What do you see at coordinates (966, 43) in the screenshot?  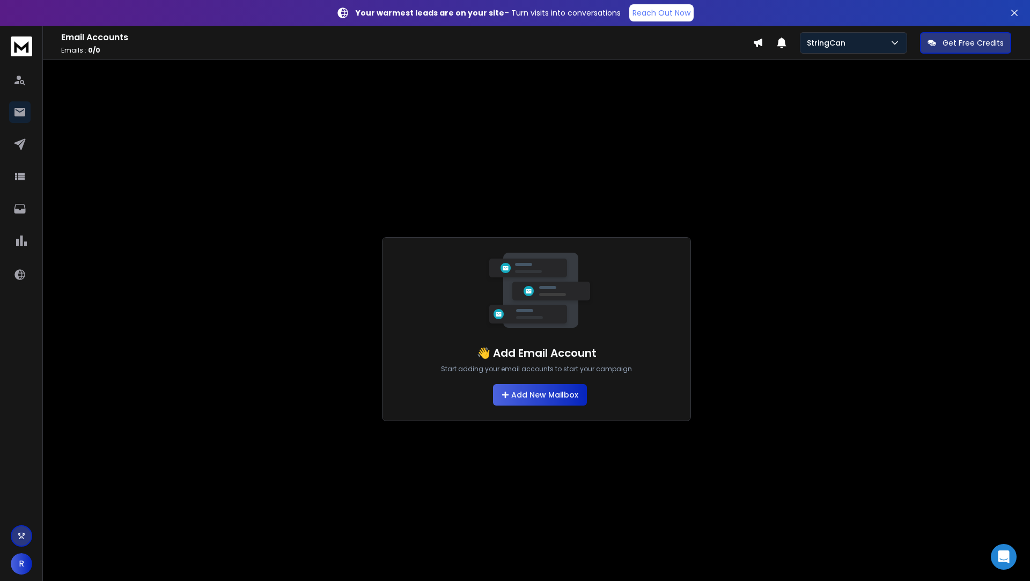 I see `button: Get Free Credits` at bounding box center [966, 43].